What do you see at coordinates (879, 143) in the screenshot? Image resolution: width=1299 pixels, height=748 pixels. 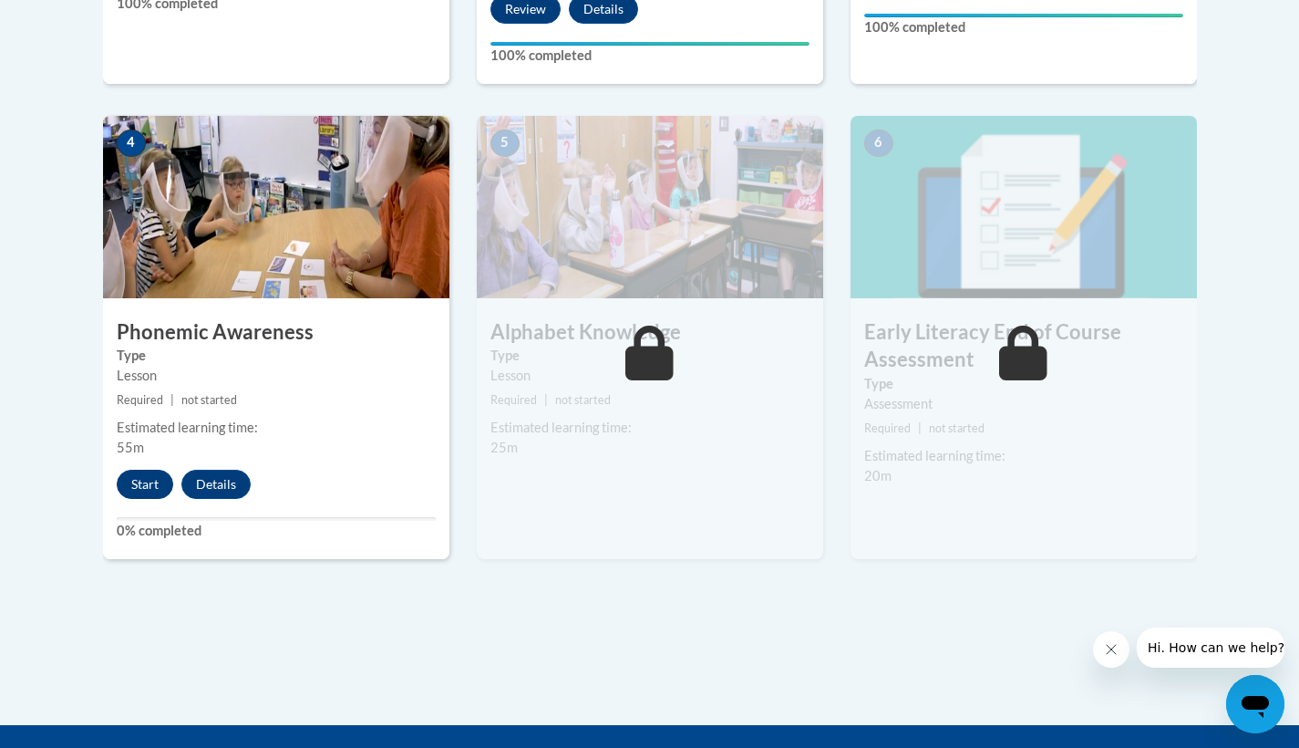 I see `span: 6` at bounding box center [879, 143].